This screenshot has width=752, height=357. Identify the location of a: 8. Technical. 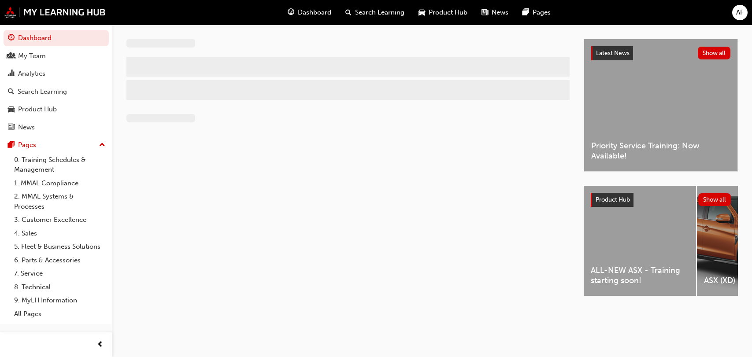
(59, 287).